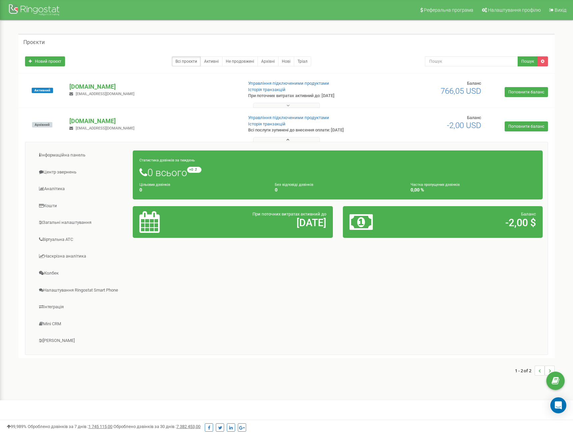 Image resolution: width=573 pixels, height=435 pixels. What do you see at coordinates (515, 10) in the screenshot?
I see `span: Налаштування профілю` at bounding box center [515, 10].